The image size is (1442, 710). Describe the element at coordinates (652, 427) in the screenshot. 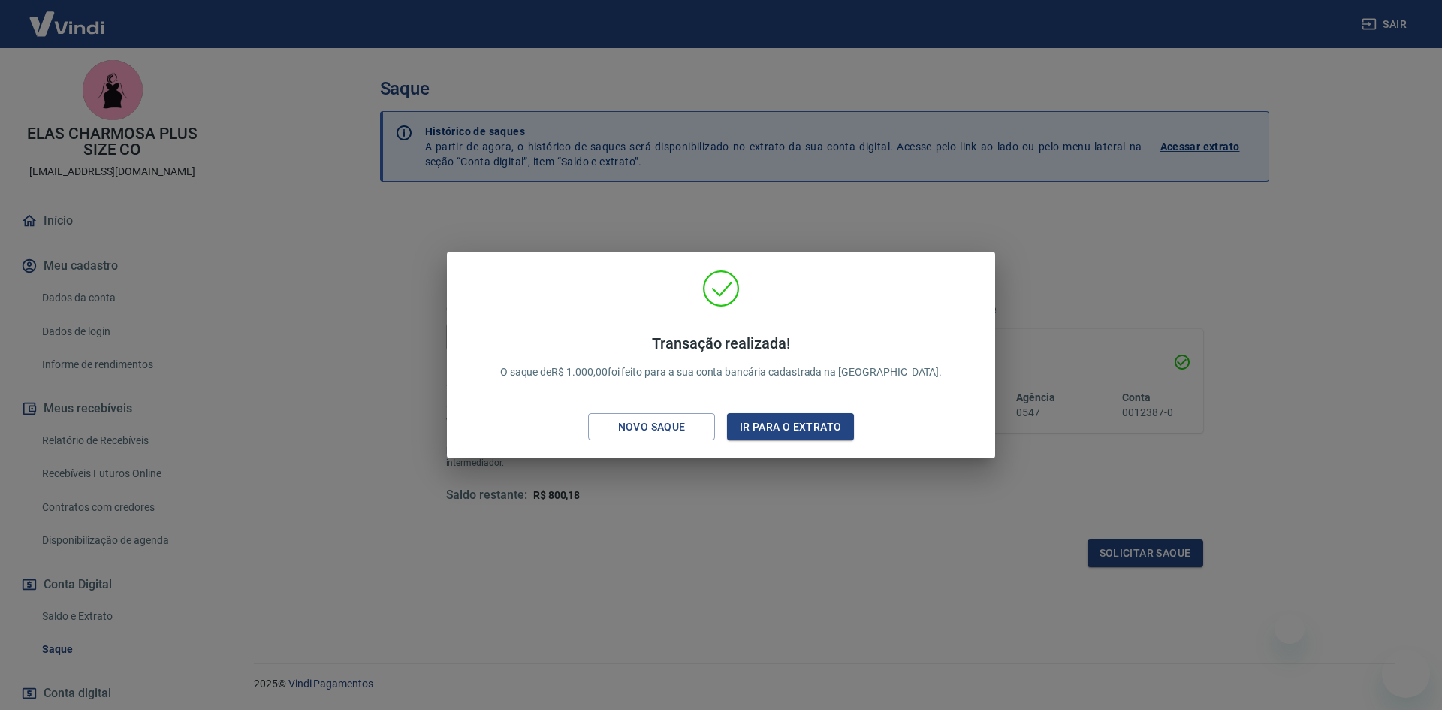

I see `div: Novo saque` at that location.